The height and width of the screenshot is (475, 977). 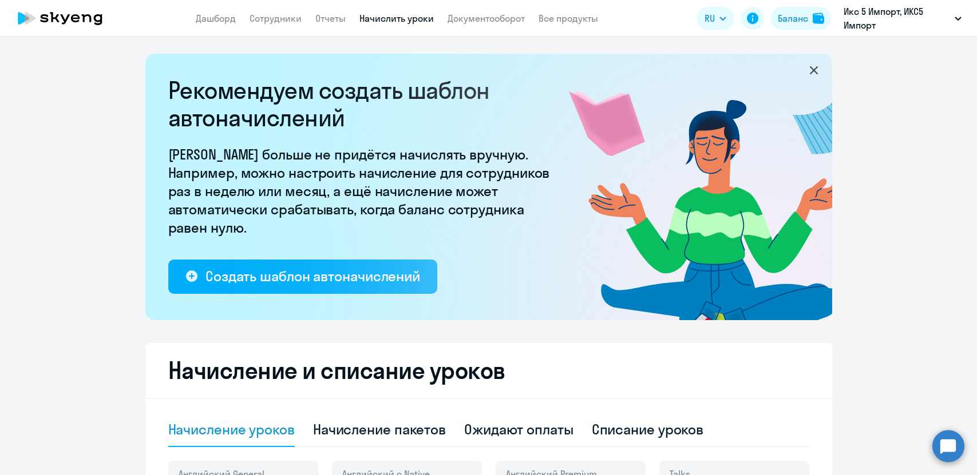 I want to click on div: Начисление уроков, so click(x=231, y=430).